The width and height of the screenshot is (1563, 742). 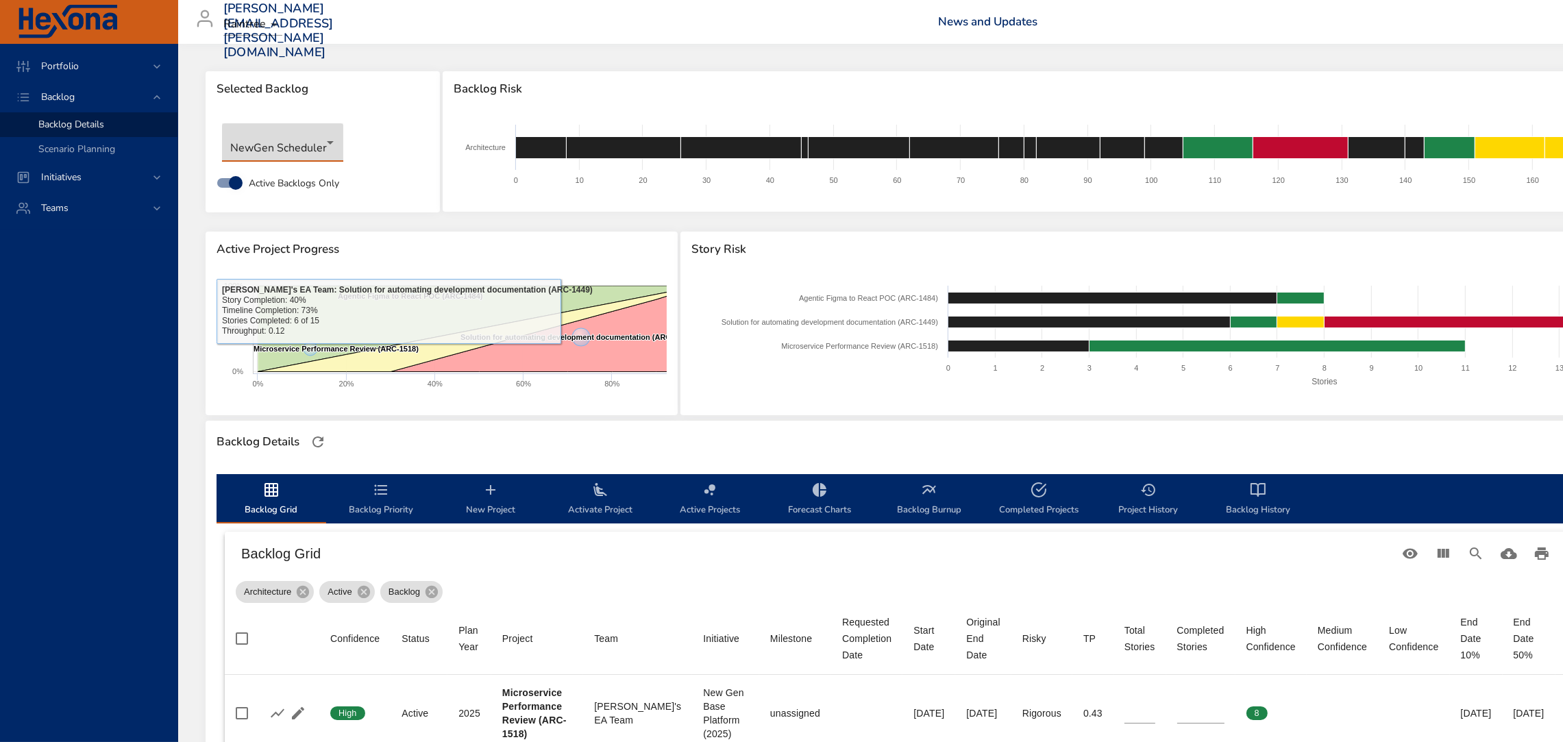 I want to click on button: View Columns, so click(x=1443, y=553).